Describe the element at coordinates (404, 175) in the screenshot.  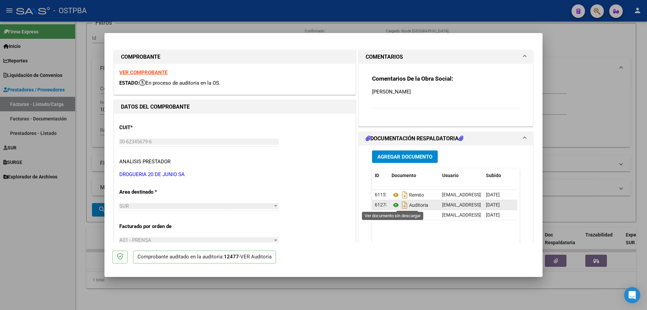
I see `span: Documento` at that location.